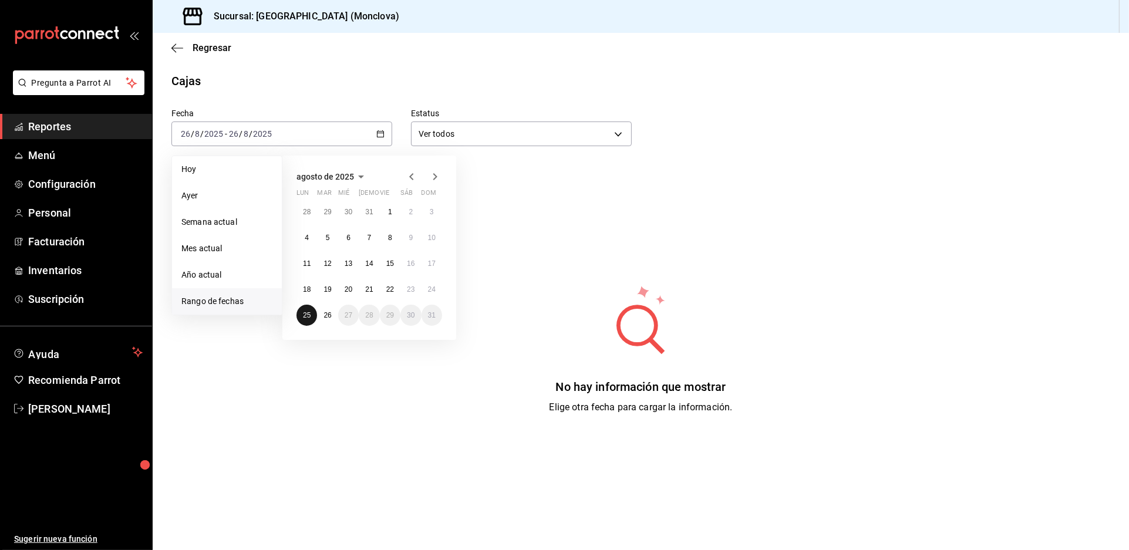 Image resolution: width=1129 pixels, height=550 pixels. I want to click on button: agosto de 2025, so click(332, 177).